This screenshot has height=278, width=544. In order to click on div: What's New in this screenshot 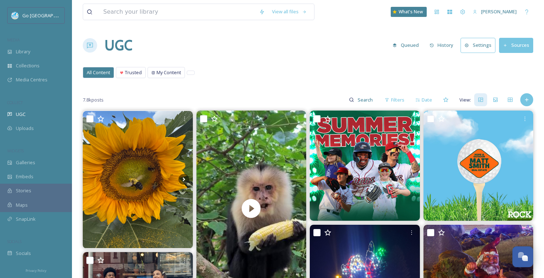, I will do `click(409, 12)`.